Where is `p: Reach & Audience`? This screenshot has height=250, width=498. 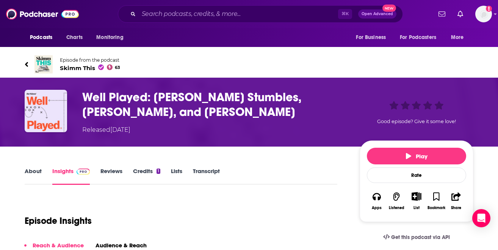
p: Reach & Audience is located at coordinates (58, 245).